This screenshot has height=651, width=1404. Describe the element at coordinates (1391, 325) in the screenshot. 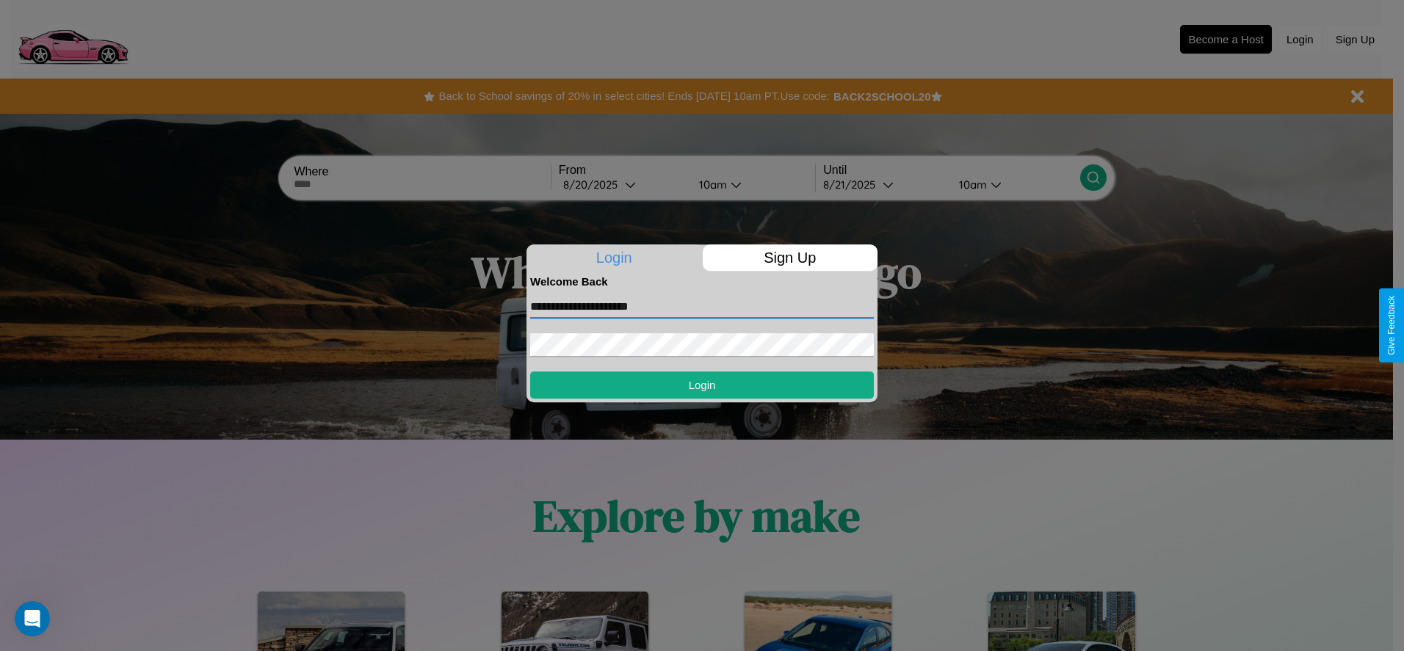

I see `div: Give Feedback` at that location.